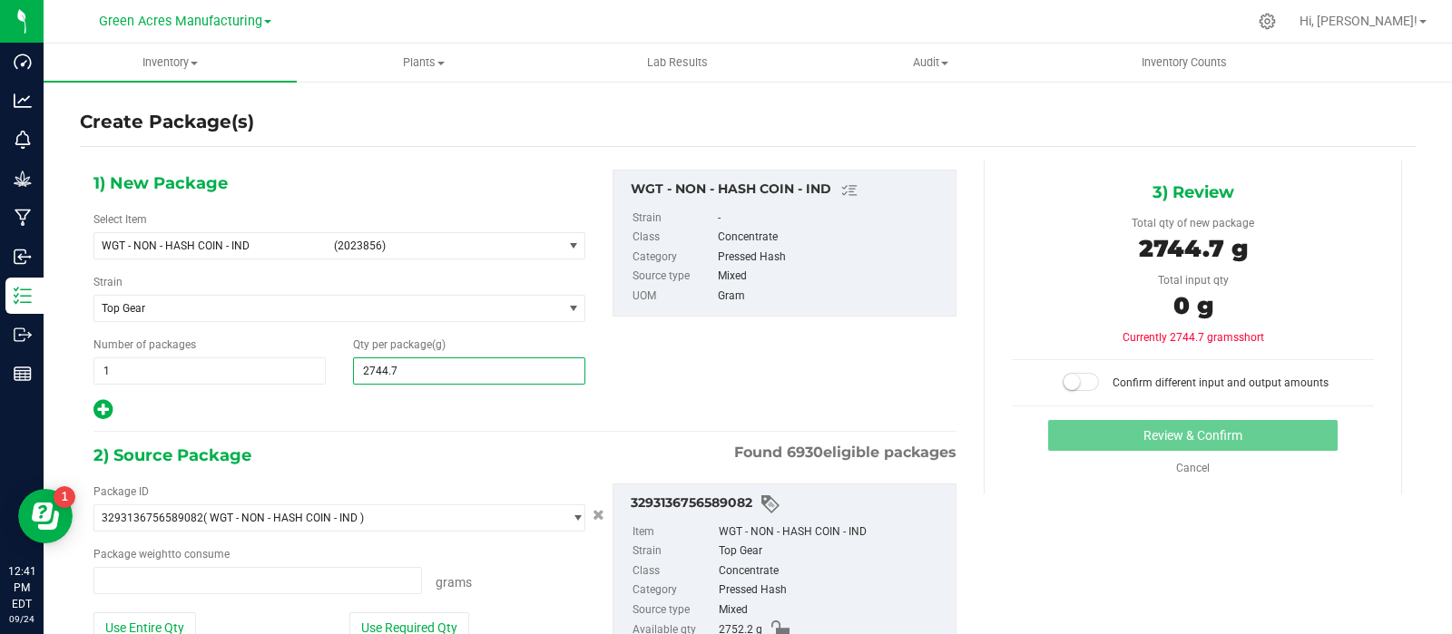 Image resolution: width=1452 pixels, height=634 pixels. Describe the element at coordinates (1193, 306) in the screenshot. I see `span: 0 g` at that location.